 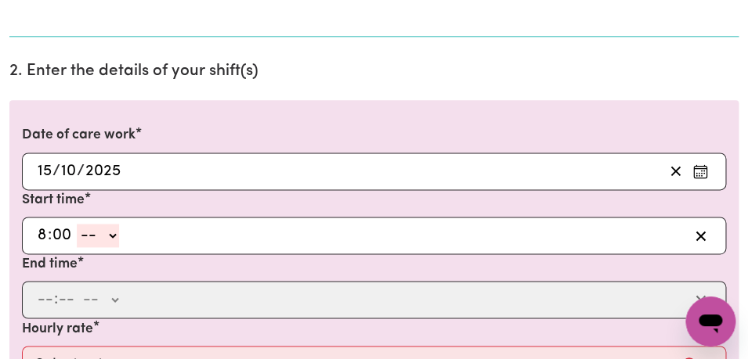 What do you see at coordinates (700, 172) in the screenshot?
I see `button: Enter the date of care work` at bounding box center [700, 172].